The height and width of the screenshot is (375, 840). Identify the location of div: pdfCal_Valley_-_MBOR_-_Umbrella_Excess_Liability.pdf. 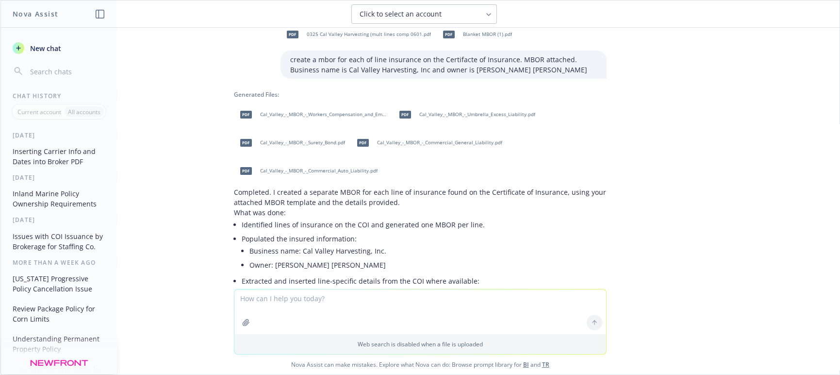
(465, 115).